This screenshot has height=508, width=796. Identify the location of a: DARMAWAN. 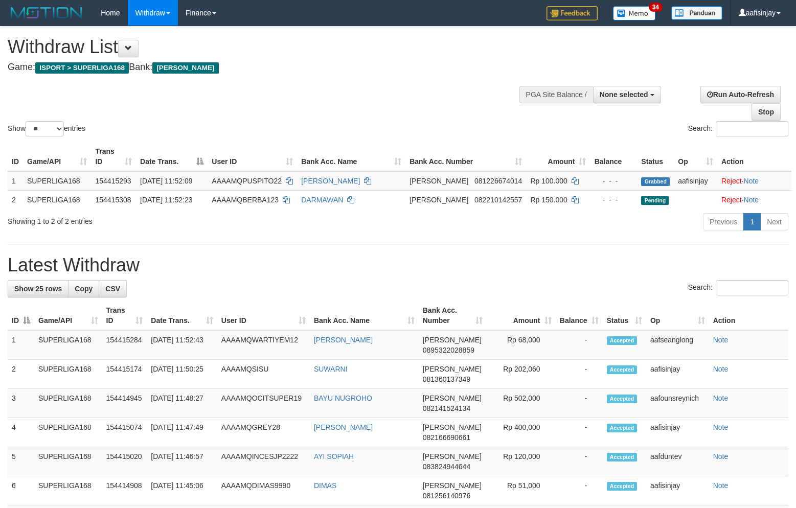
(322, 200).